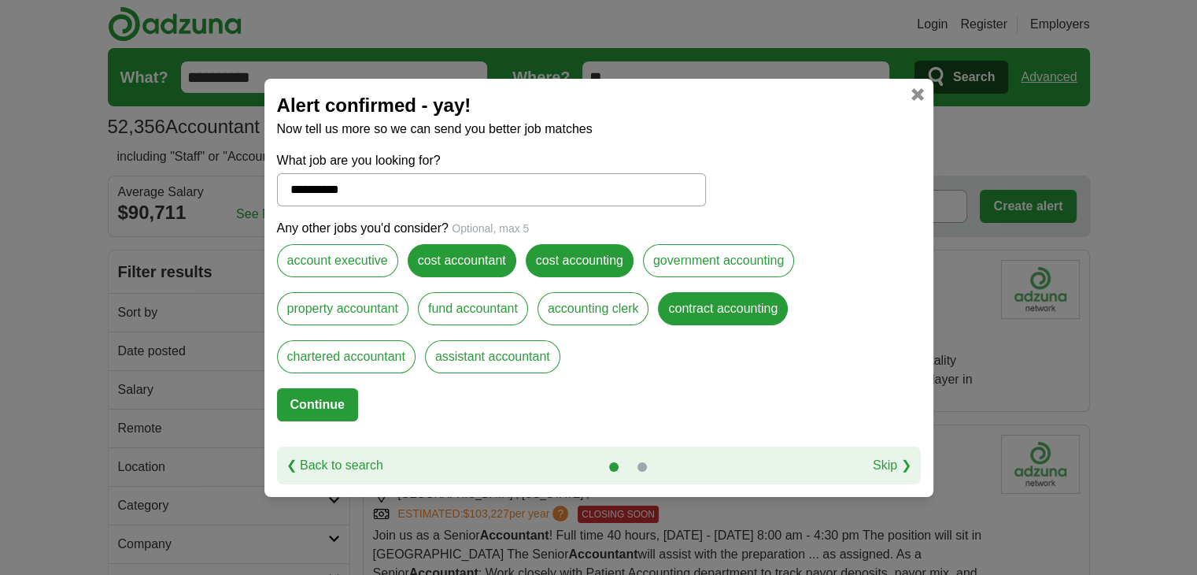 Image resolution: width=1197 pixels, height=575 pixels. What do you see at coordinates (719, 261) in the screenshot?
I see `label: government accounting` at bounding box center [719, 261].